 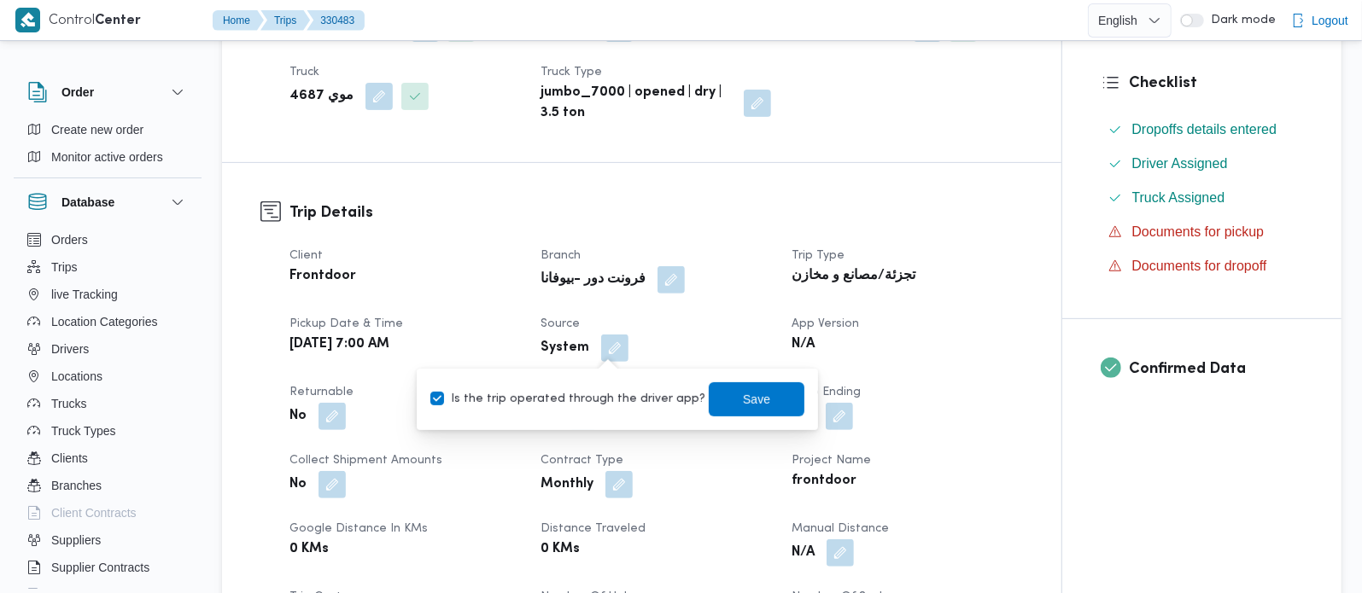 What do you see at coordinates (1330, 20) in the screenshot?
I see `span: Logout` at bounding box center [1330, 20].